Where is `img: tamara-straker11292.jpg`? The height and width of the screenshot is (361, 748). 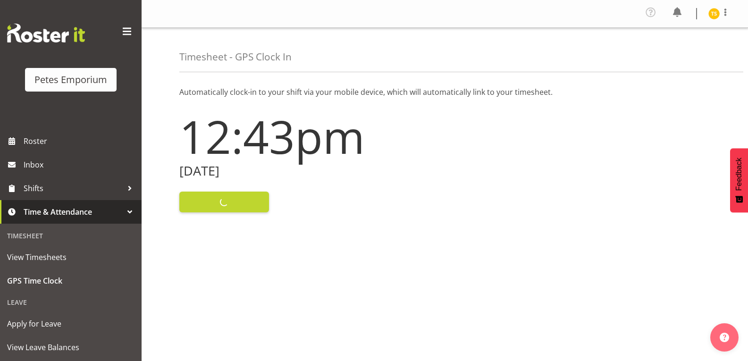 img: tamara-straker11292.jpg is located at coordinates (714, 14).